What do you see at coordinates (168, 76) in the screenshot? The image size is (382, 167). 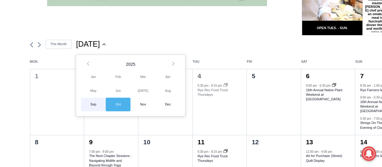 I see `span: Apr` at bounding box center [168, 76].